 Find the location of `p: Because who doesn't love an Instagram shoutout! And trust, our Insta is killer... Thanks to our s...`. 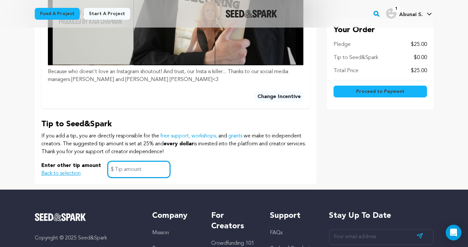

p: Because who doesn't love an Instagram shoutout! And trust, our Insta is killer... Thanks to our s... is located at coordinates (175, 76).